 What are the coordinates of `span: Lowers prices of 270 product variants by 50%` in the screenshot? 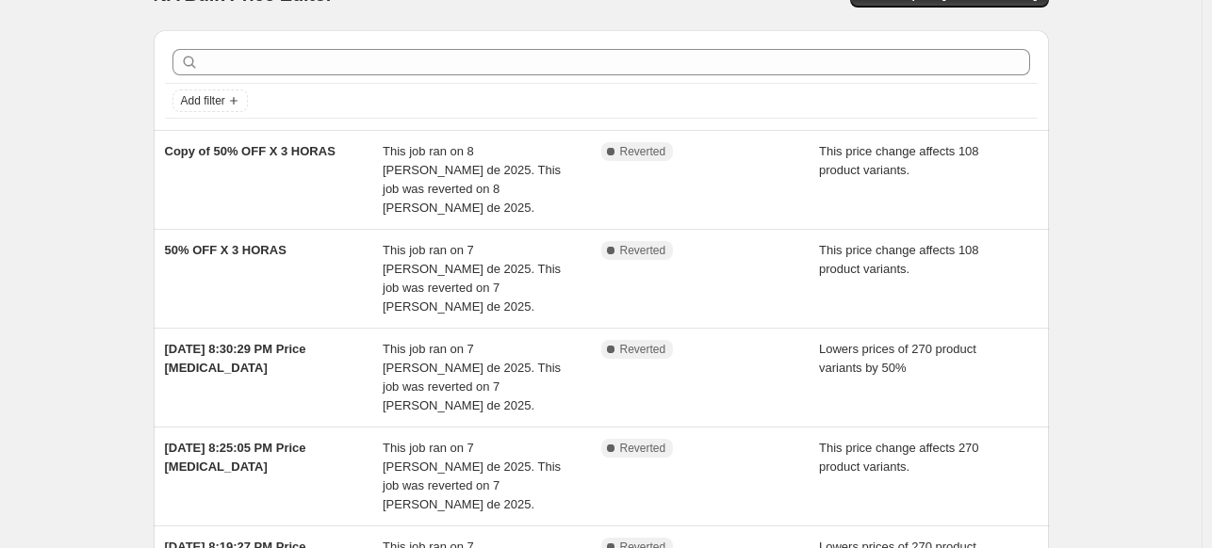 It's located at (897, 358).